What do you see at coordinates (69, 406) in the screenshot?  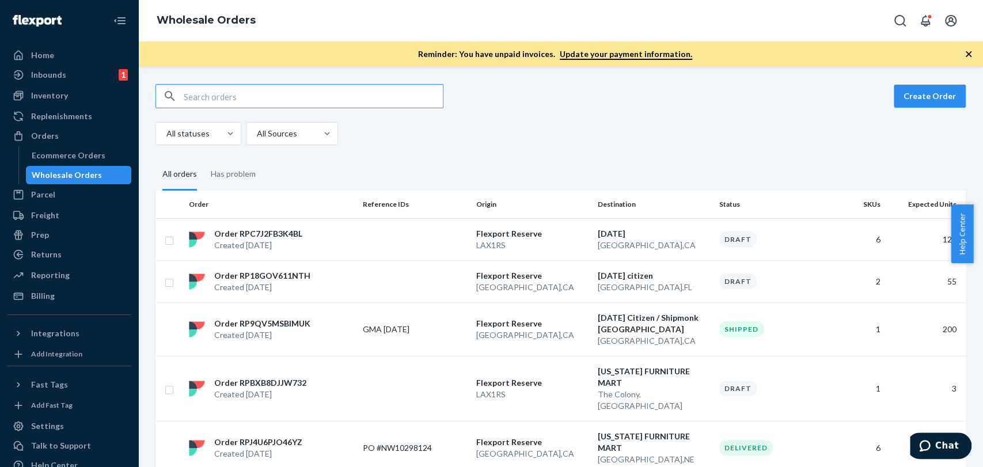 I see `a: Add Fast Tag` at bounding box center [69, 406].